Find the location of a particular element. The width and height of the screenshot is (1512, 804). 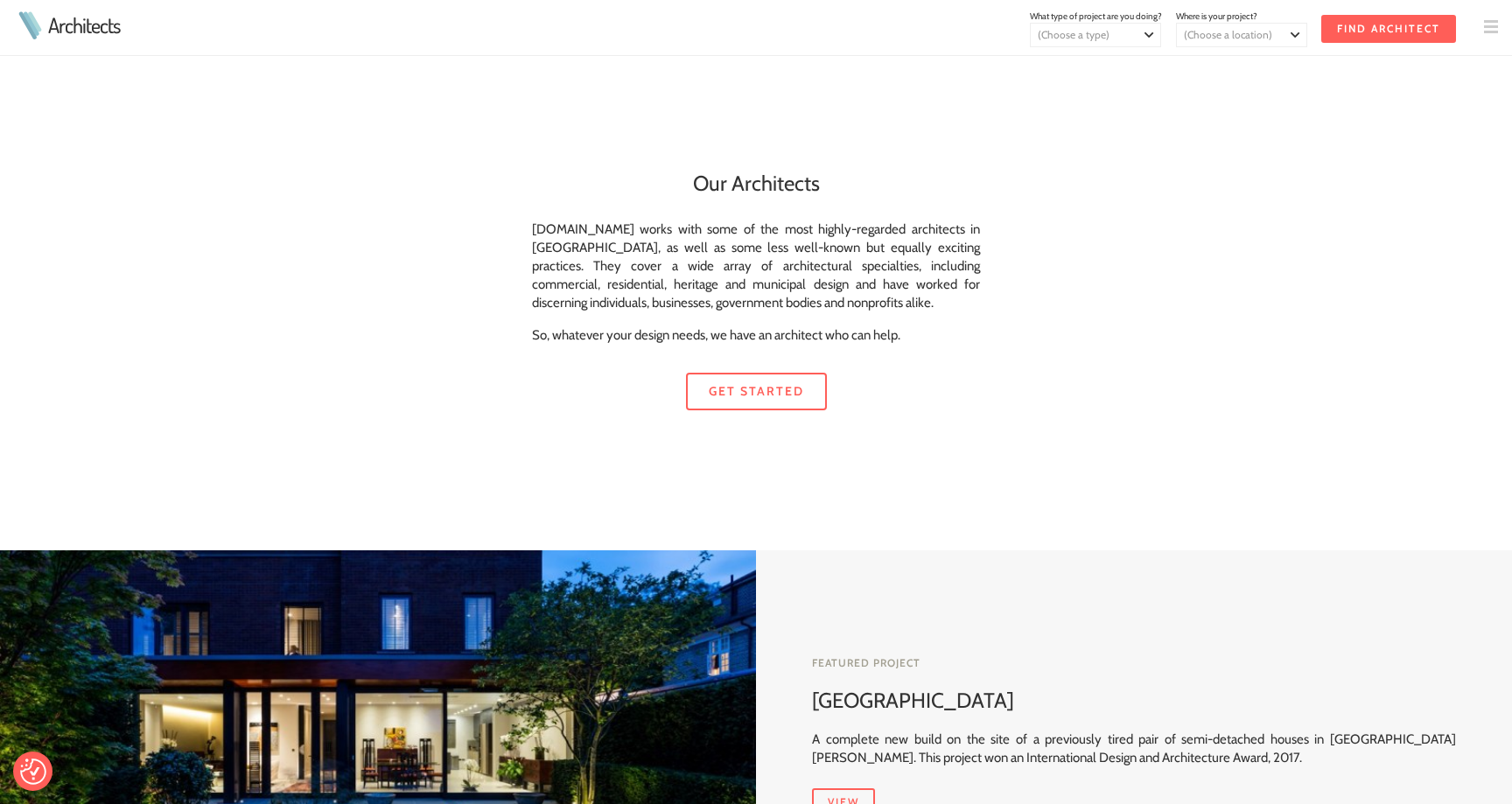

input: Find Architect is located at coordinates (1388, 29).